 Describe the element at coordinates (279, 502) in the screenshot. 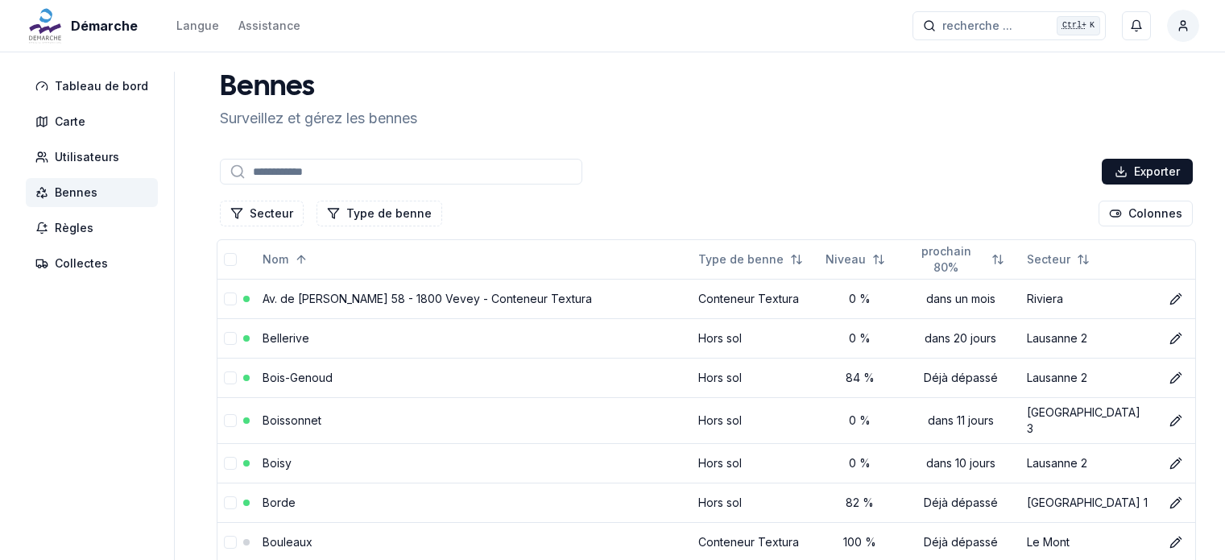

I see `a: Borde` at that location.